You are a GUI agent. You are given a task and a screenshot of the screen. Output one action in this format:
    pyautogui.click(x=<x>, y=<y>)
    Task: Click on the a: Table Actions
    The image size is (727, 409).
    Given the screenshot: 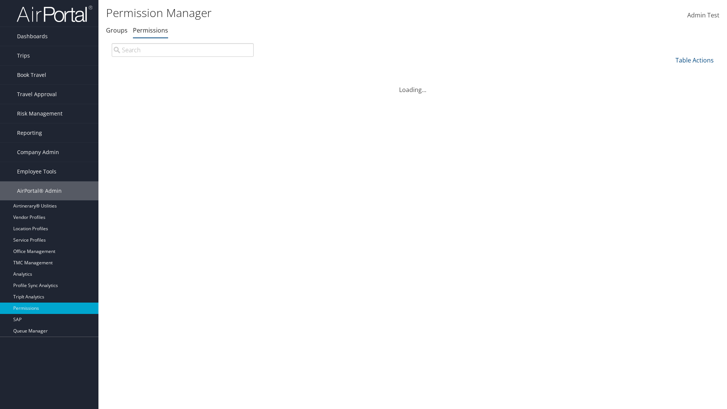 What is the action you would take?
    pyautogui.click(x=694, y=60)
    